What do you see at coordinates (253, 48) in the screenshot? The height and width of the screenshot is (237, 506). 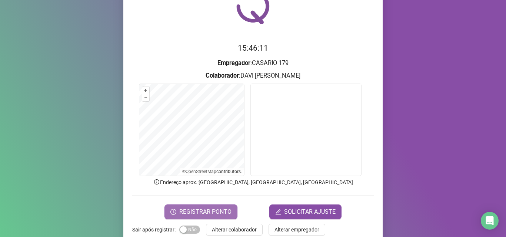 I see `time: 15:46:11` at bounding box center [253, 48].